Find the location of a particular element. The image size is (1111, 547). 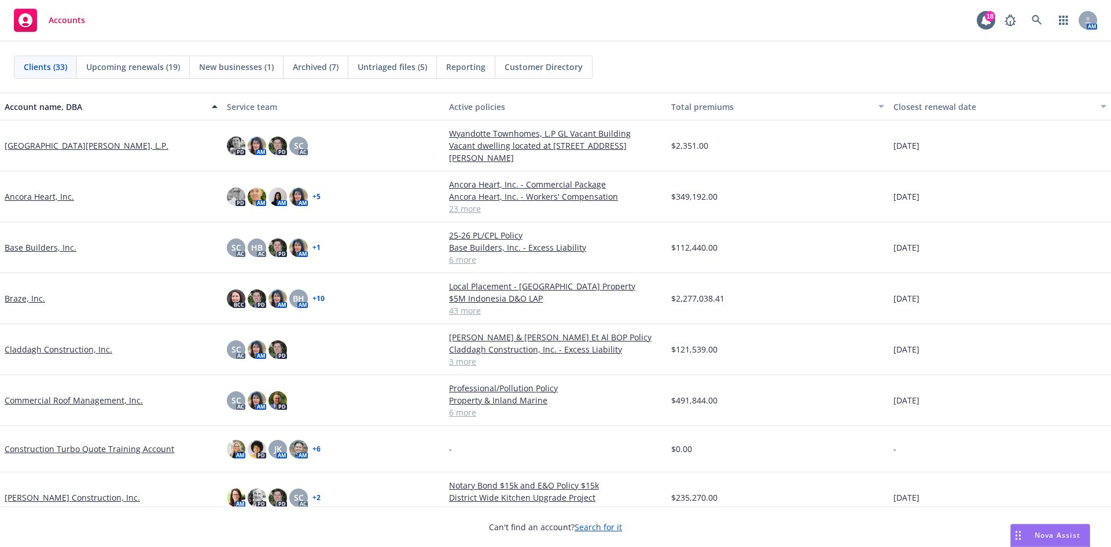

a: 15 more is located at coordinates (555, 509).